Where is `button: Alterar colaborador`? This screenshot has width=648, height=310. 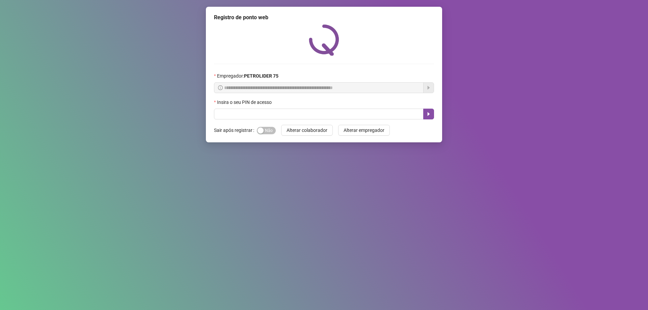 button: Alterar colaborador is located at coordinates (307, 130).